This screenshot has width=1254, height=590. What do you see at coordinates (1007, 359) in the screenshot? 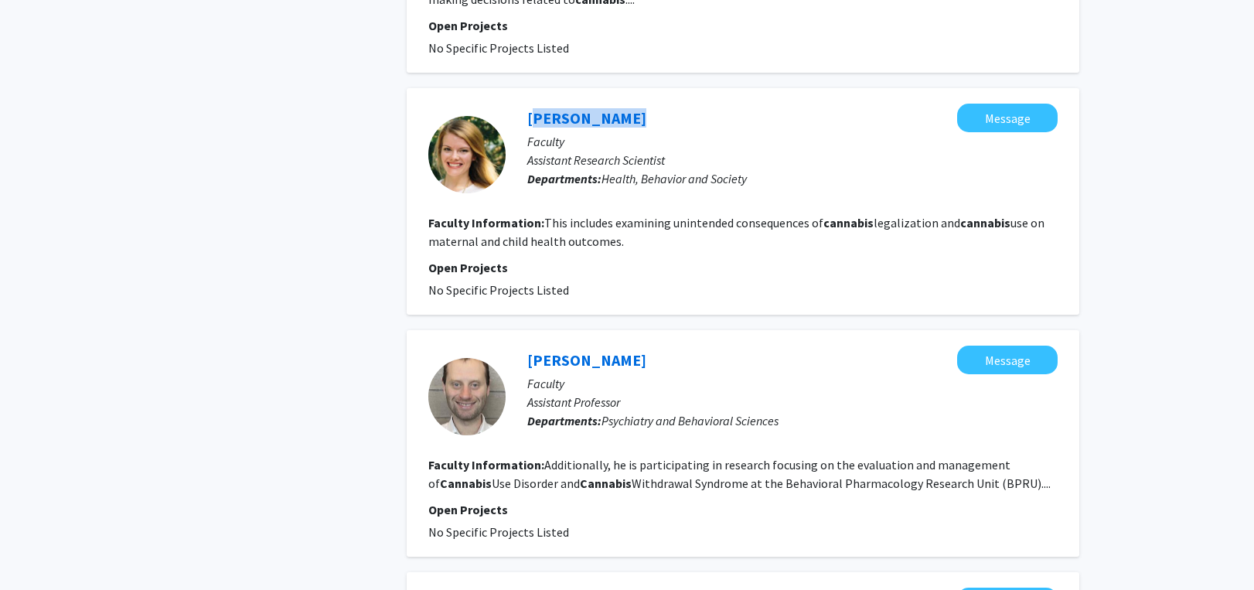
I see `button: Message David Wolinsky` at bounding box center [1007, 359].